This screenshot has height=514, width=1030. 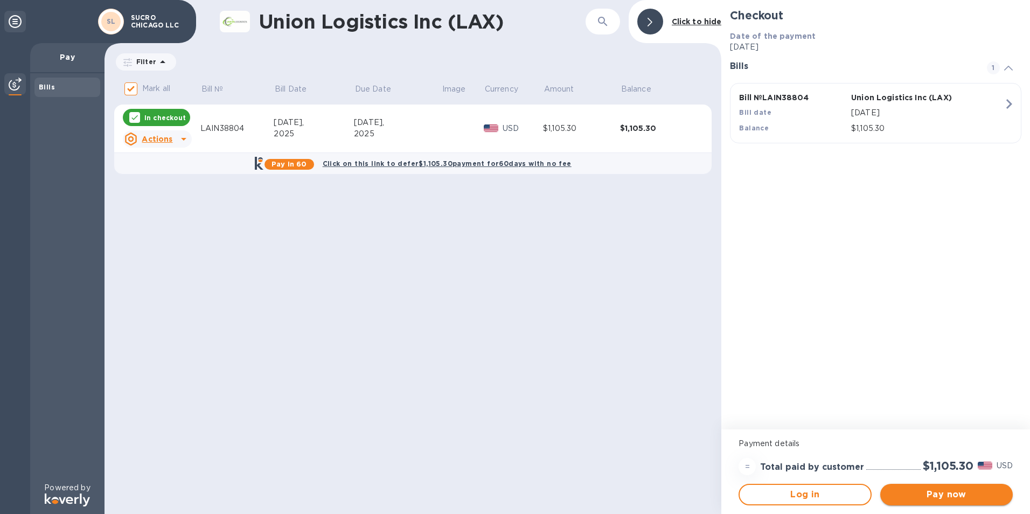 What do you see at coordinates (755, 112) in the screenshot?
I see `b: Bill date` at bounding box center [755, 112].